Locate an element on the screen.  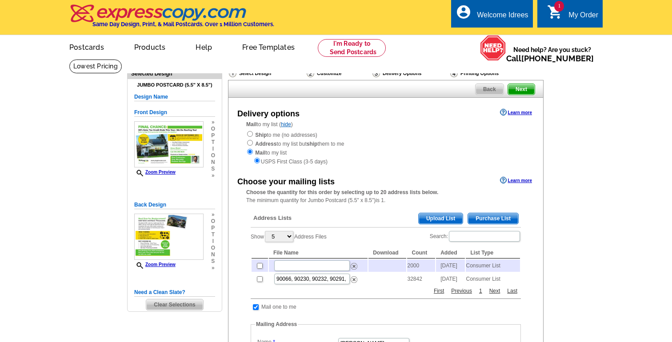
i: account_circle is located at coordinates (464, 12).